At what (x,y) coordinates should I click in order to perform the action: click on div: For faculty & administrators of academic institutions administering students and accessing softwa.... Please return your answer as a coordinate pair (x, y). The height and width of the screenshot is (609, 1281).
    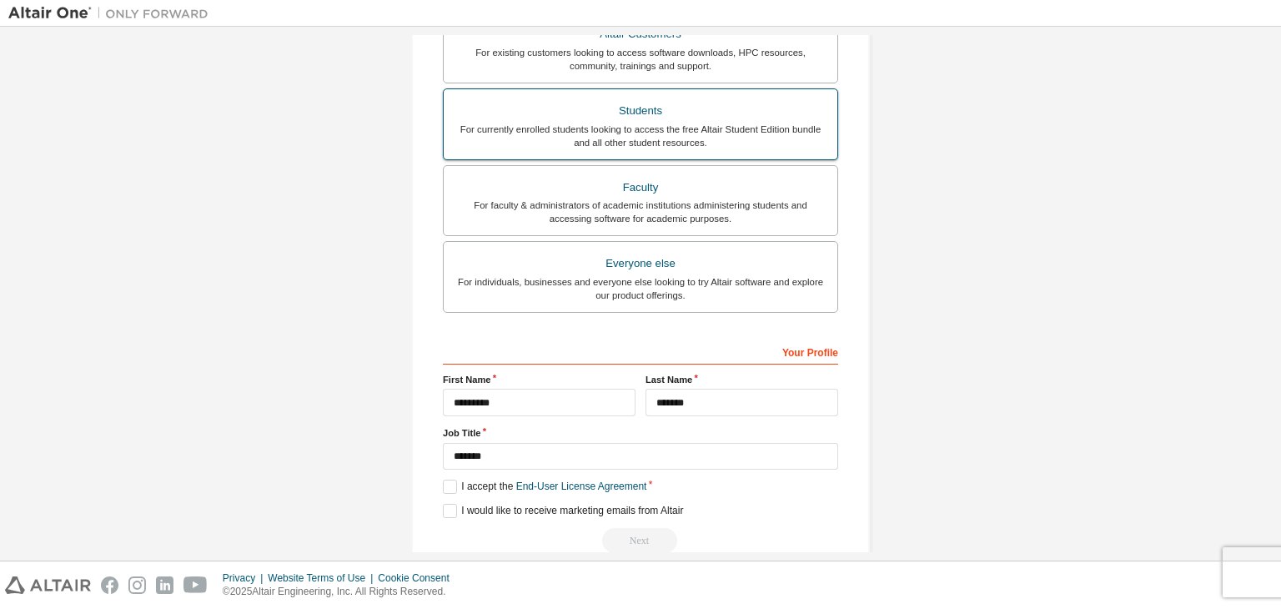
    Looking at the image, I should click on (640, 212).